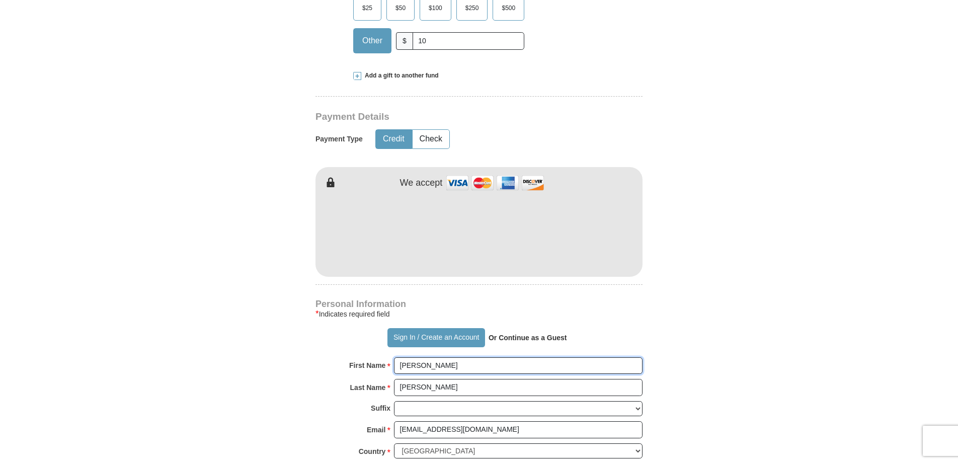  What do you see at coordinates (376, 429) in the screenshot?
I see `strong: Email` at bounding box center [376, 429].